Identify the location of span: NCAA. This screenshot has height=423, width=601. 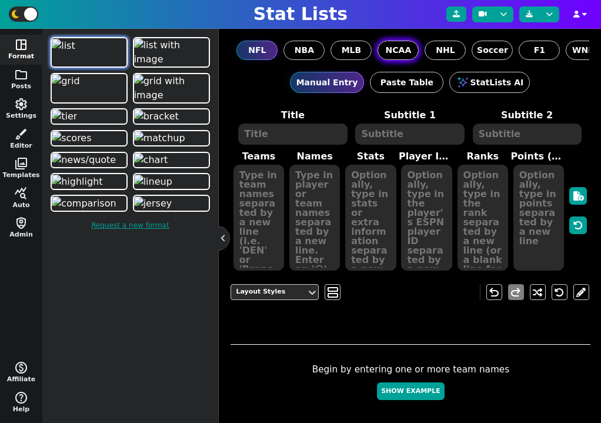
(399, 50).